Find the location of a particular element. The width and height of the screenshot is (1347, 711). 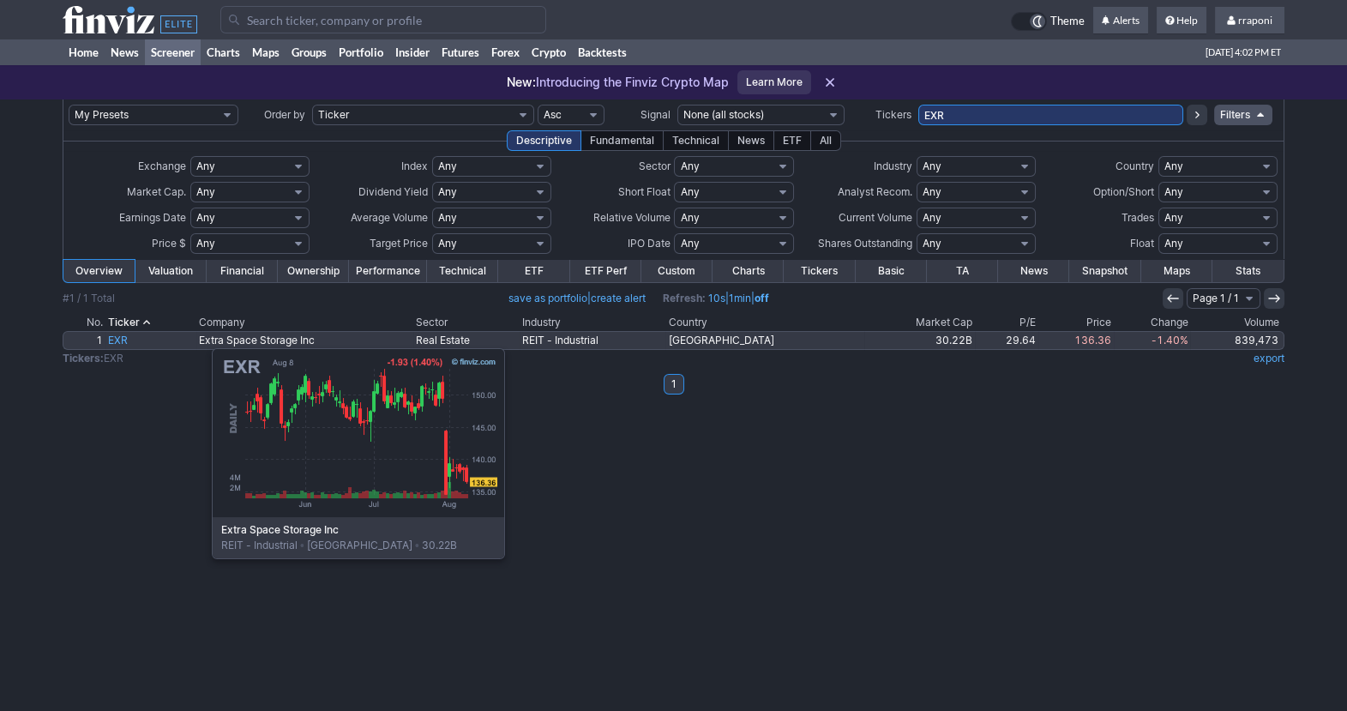

b: Refresh: is located at coordinates (684, 297).